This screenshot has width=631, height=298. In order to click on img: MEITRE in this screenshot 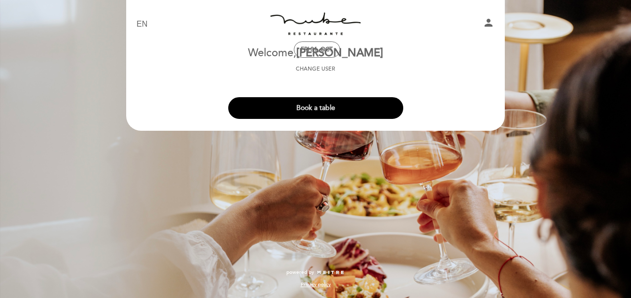, I will do `click(330, 273)`.